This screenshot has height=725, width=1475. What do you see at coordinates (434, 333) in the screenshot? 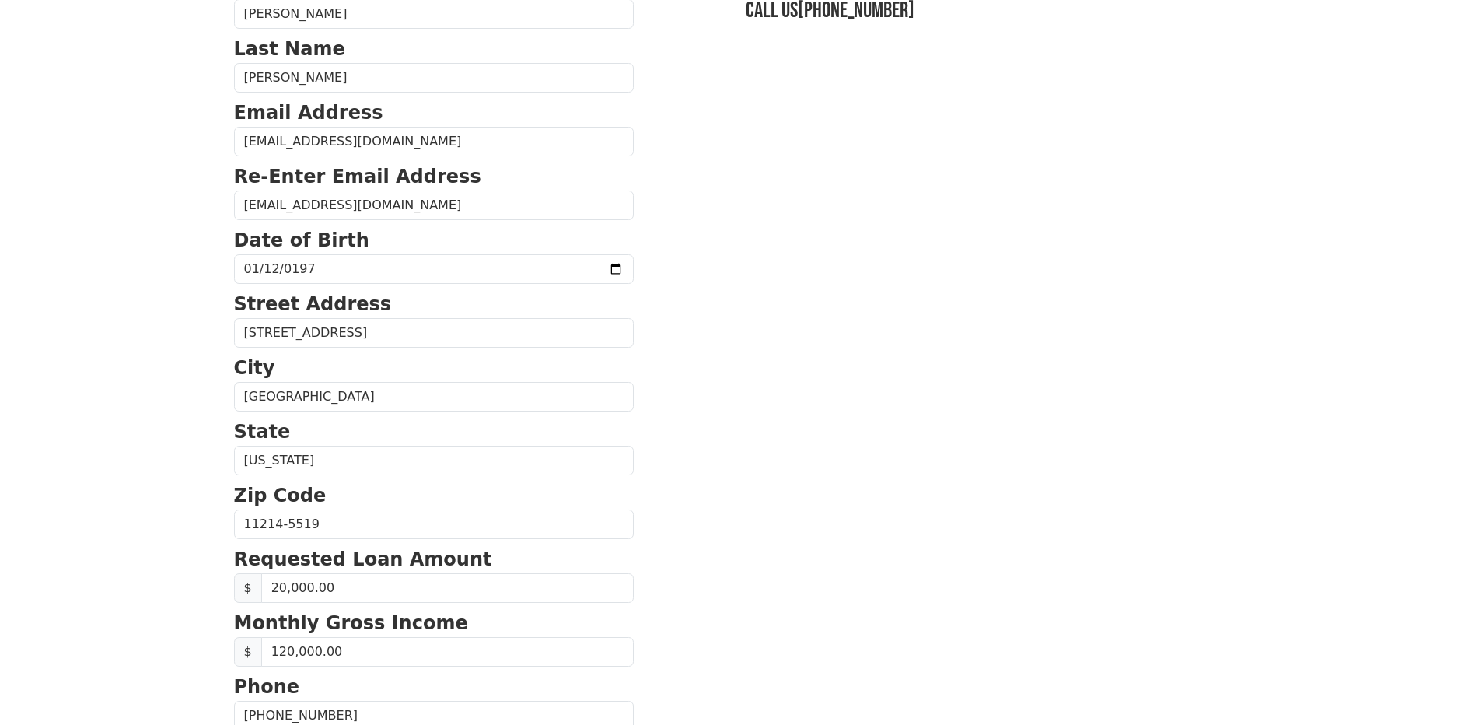
I see `input: Street Address` at bounding box center [434, 333].